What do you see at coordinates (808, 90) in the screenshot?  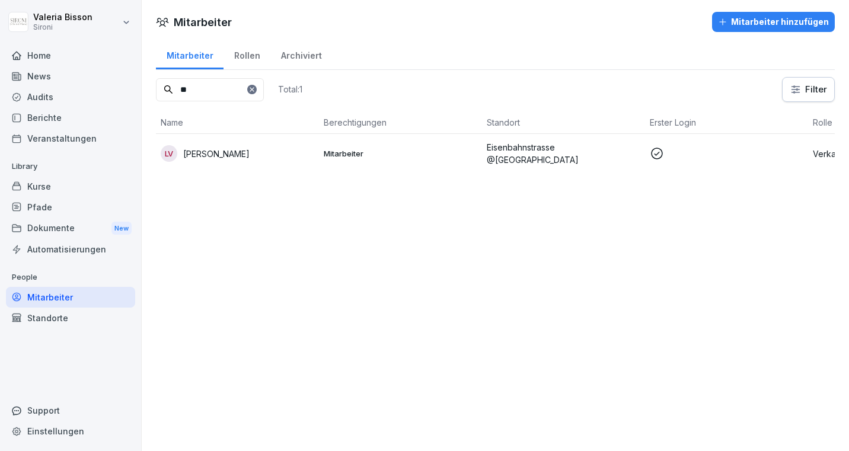 I see `div: Filter` at bounding box center [808, 90].